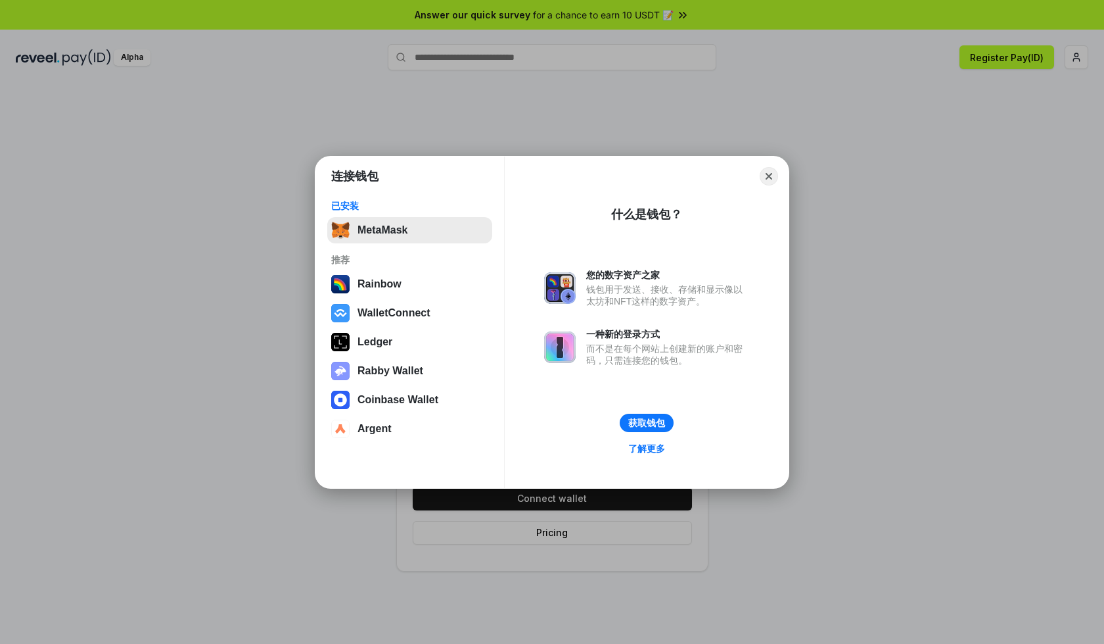 The height and width of the screenshot is (644, 1104). I want to click on button: 获取钱包, so click(647, 423).